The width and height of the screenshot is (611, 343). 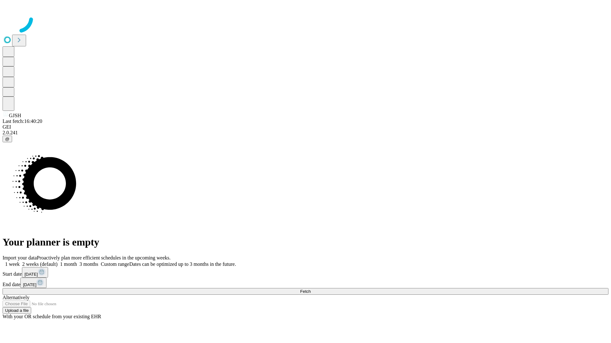 What do you see at coordinates (305, 133) in the screenshot?
I see `div: 2.0.241` at bounding box center [305, 133].